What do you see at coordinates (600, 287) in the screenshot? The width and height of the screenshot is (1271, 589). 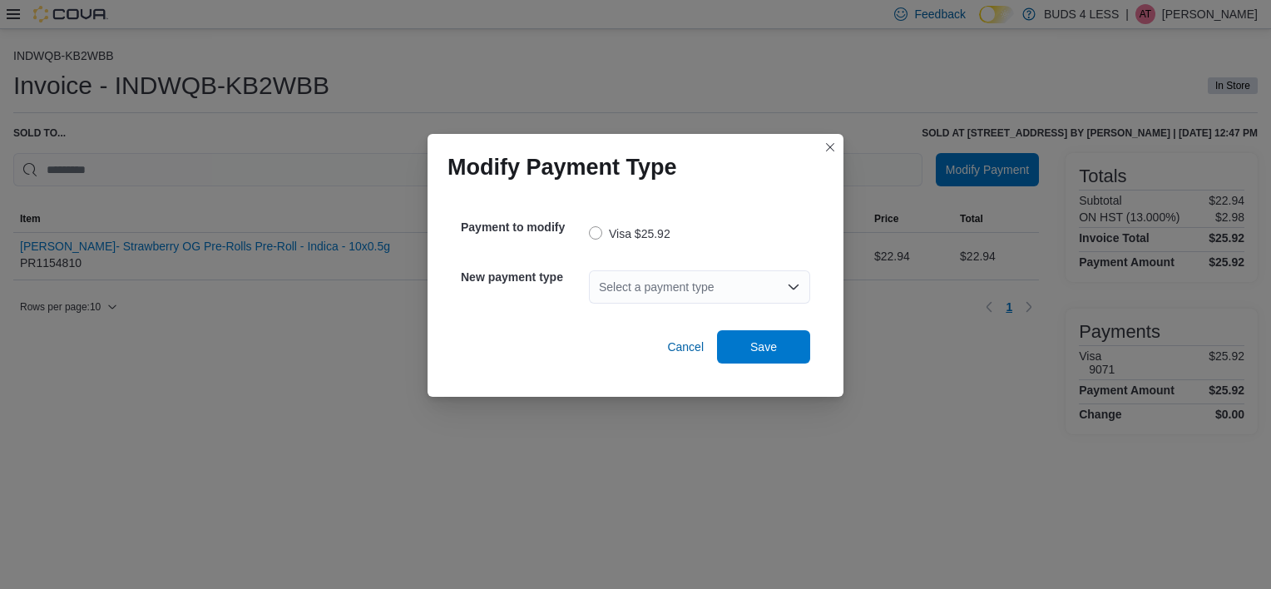 I see `input: Accessible screen reader label` at bounding box center [600, 287].